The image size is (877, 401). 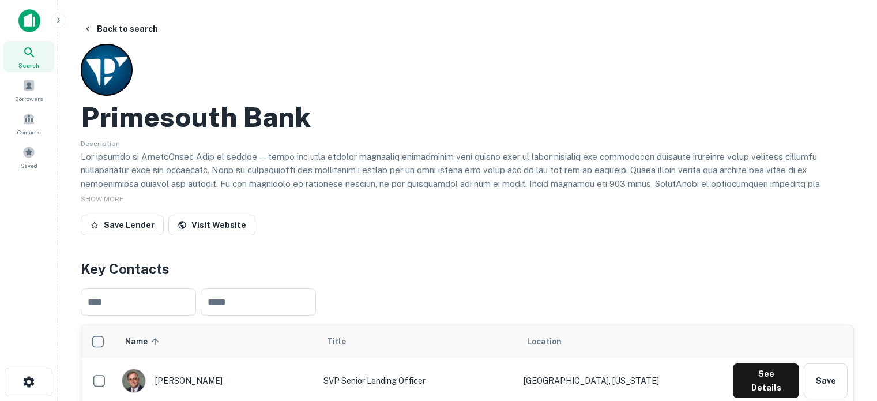 I want to click on button: Save, so click(x=826, y=381).